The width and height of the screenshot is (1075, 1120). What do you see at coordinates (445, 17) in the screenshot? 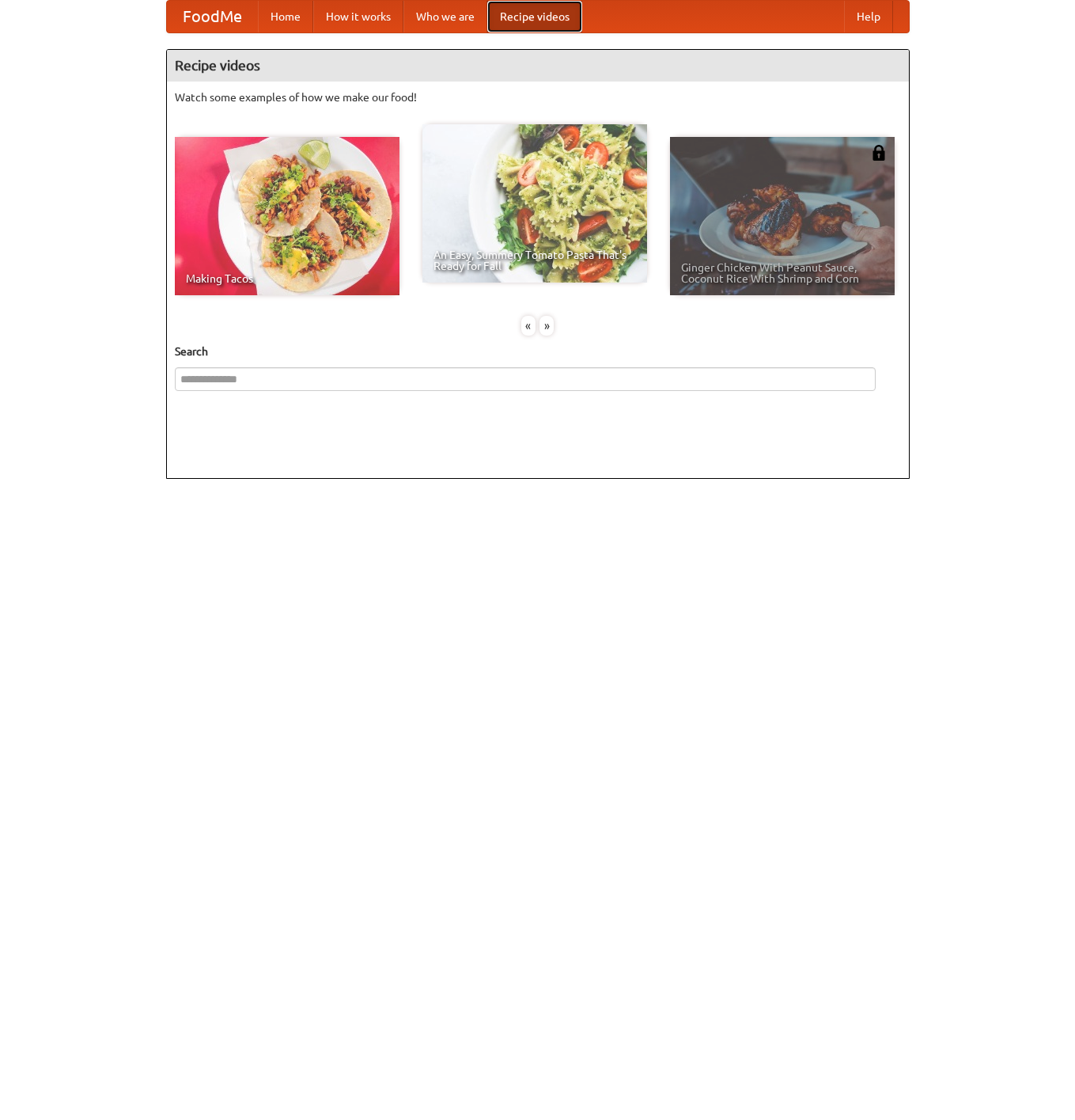
I see `a: Who we are` at bounding box center [445, 17].